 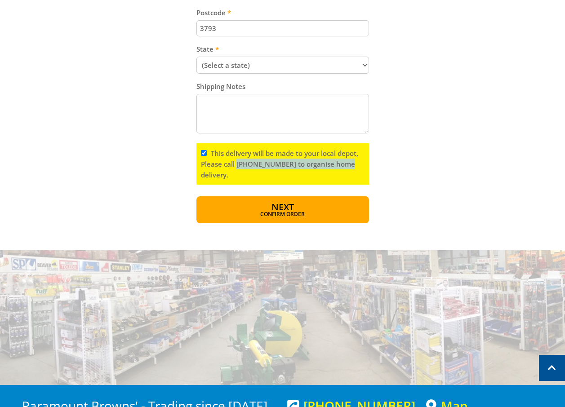 What do you see at coordinates (203, 153) in the screenshot?
I see `input: Please read and complete.` at bounding box center [203, 153].